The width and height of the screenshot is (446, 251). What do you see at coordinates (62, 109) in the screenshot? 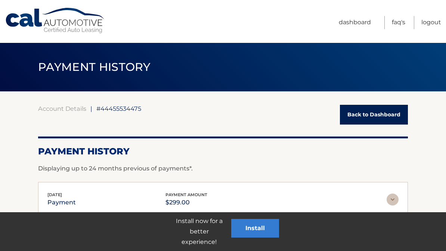
I see `a: Account Details` at bounding box center [62, 109].